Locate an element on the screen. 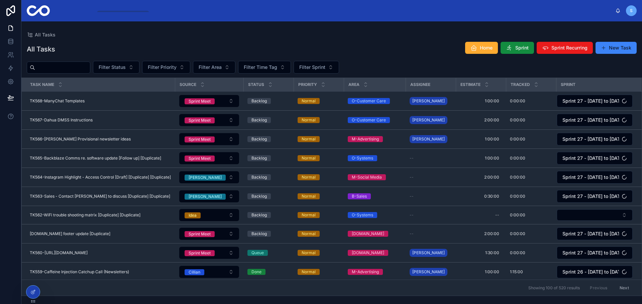  a: TK564-Instagram Highlight - Access Control [Draft] [Duplicate] [Duplicate] is located at coordinates (100, 177).